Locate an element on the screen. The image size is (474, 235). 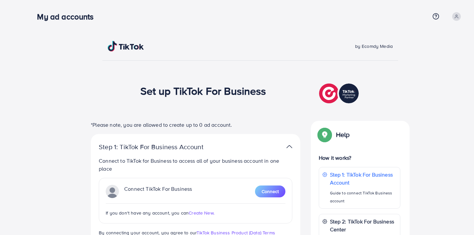
p: *Please note, you are allowed to create up to 0 ad account. is located at coordinates (195, 125).